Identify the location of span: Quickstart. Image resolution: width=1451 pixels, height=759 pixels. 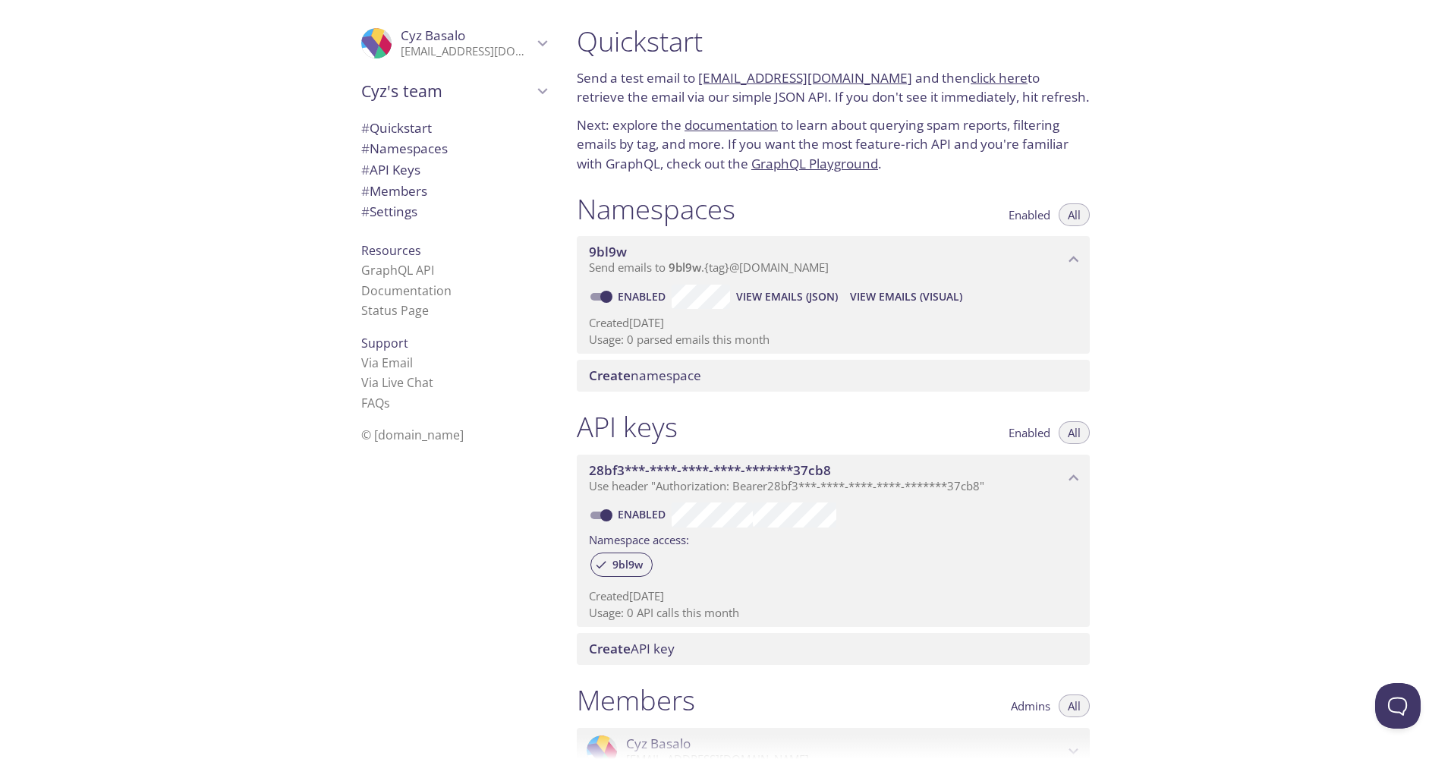
(396, 128).